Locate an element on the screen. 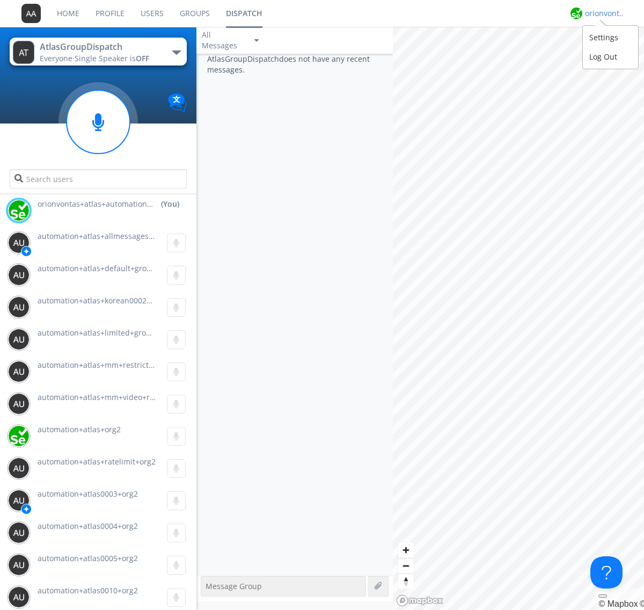 The width and height of the screenshot is (644, 610). div: Settings is located at coordinates (610, 38).